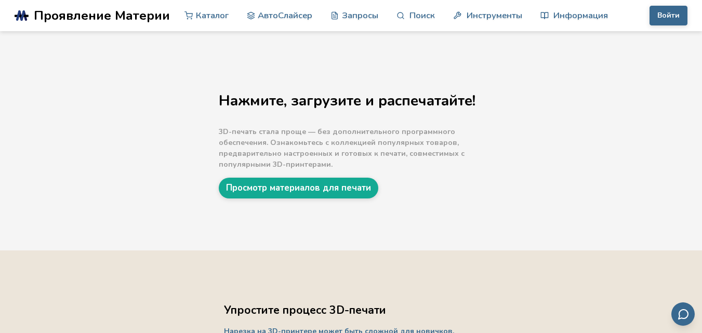 The width and height of the screenshot is (702, 333). Describe the element at coordinates (102, 16) in the screenshot. I see `font: Проявление Материи` at that location.